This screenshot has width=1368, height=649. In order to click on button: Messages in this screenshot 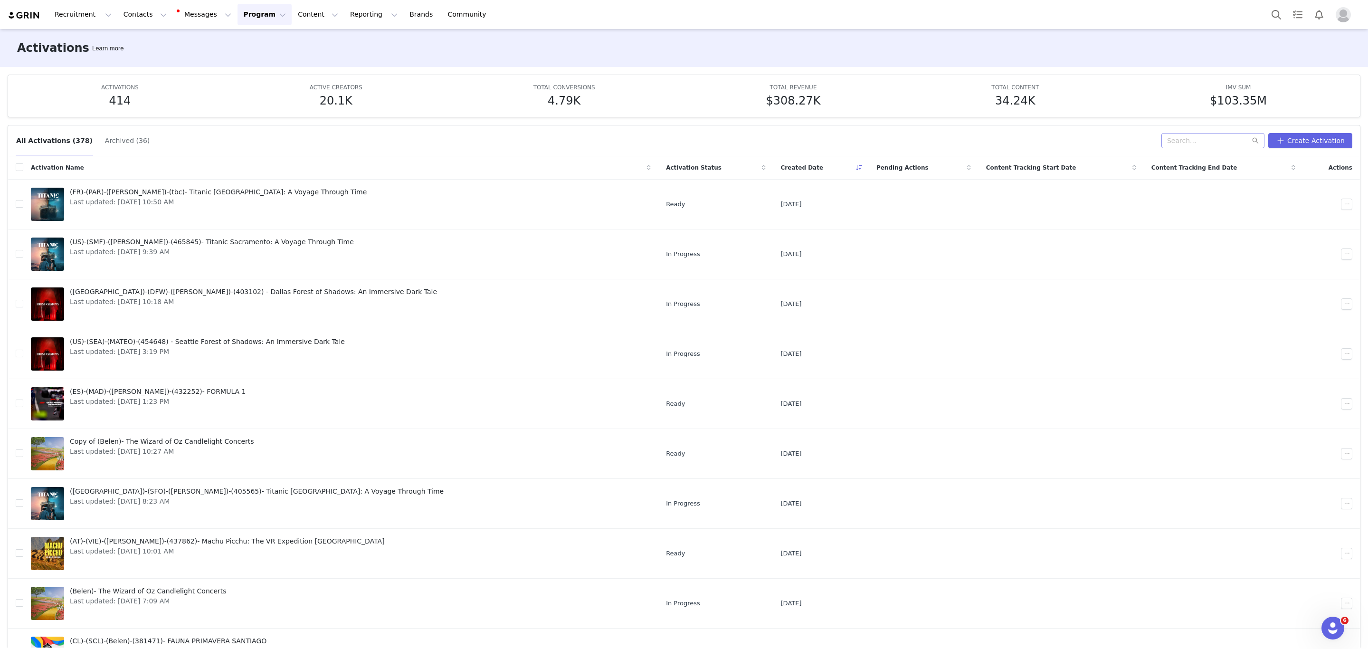, I will do `click(205, 14)`.